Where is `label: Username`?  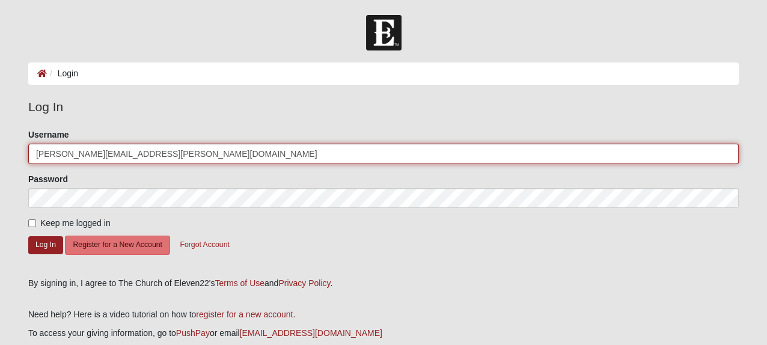
label: Username is located at coordinates (49, 135).